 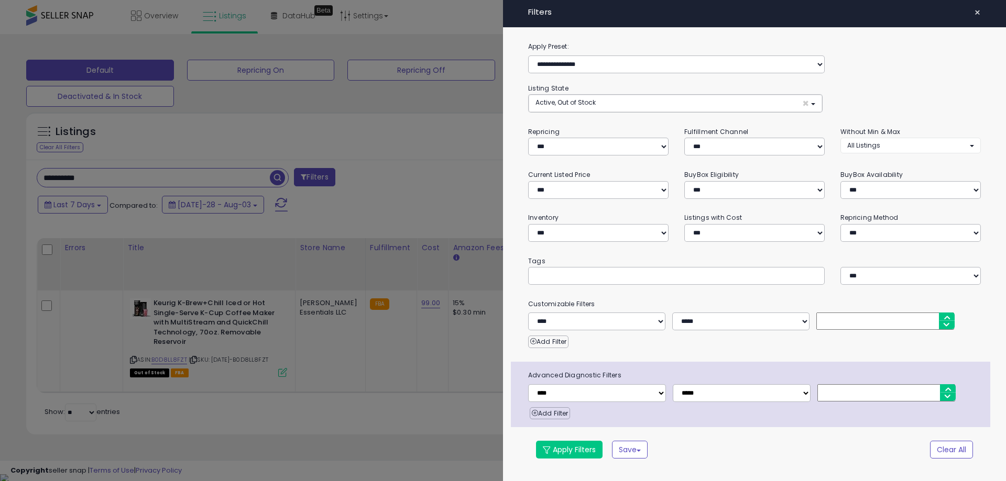 I want to click on small: Customizable Filters, so click(x=754, y=304).